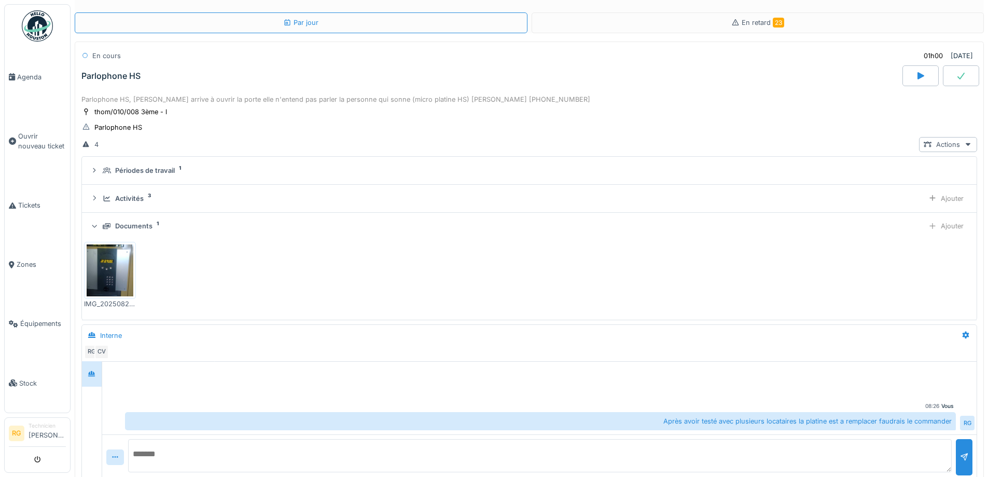 Image resolution: width=988 pixels, height=477 pixels. What do you see at coordinates (37, 383) in the screenshot?
I see `a: Stock` at bounding box center [37, 383].